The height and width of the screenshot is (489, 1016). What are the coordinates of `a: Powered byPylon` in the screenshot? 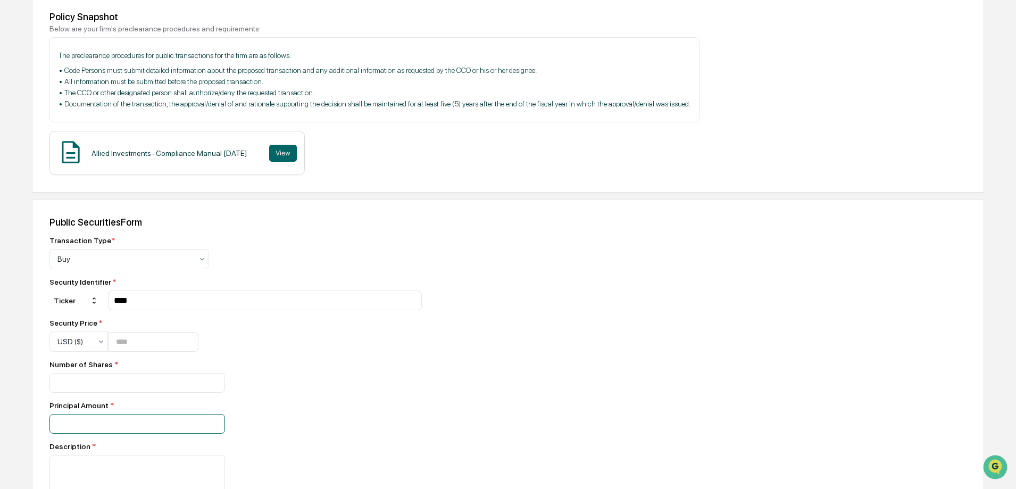 It's located at (102, 184).